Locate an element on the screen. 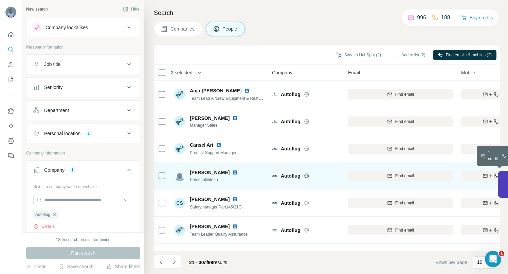  button: Save search is located at coordinates (76, 267).